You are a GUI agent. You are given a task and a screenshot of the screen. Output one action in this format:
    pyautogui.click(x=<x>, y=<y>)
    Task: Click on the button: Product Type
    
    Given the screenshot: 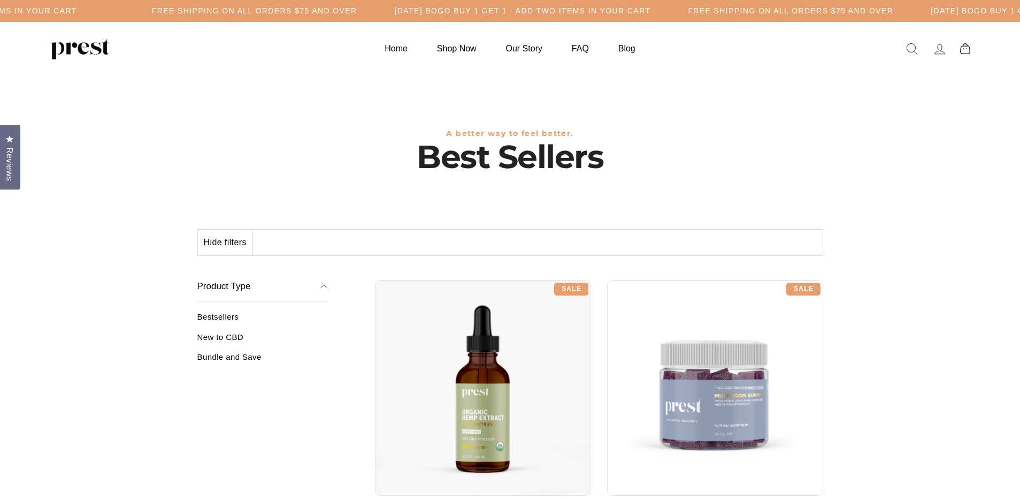 What is the action you would take?
    pyautogui.click(x=262, y=287)
    